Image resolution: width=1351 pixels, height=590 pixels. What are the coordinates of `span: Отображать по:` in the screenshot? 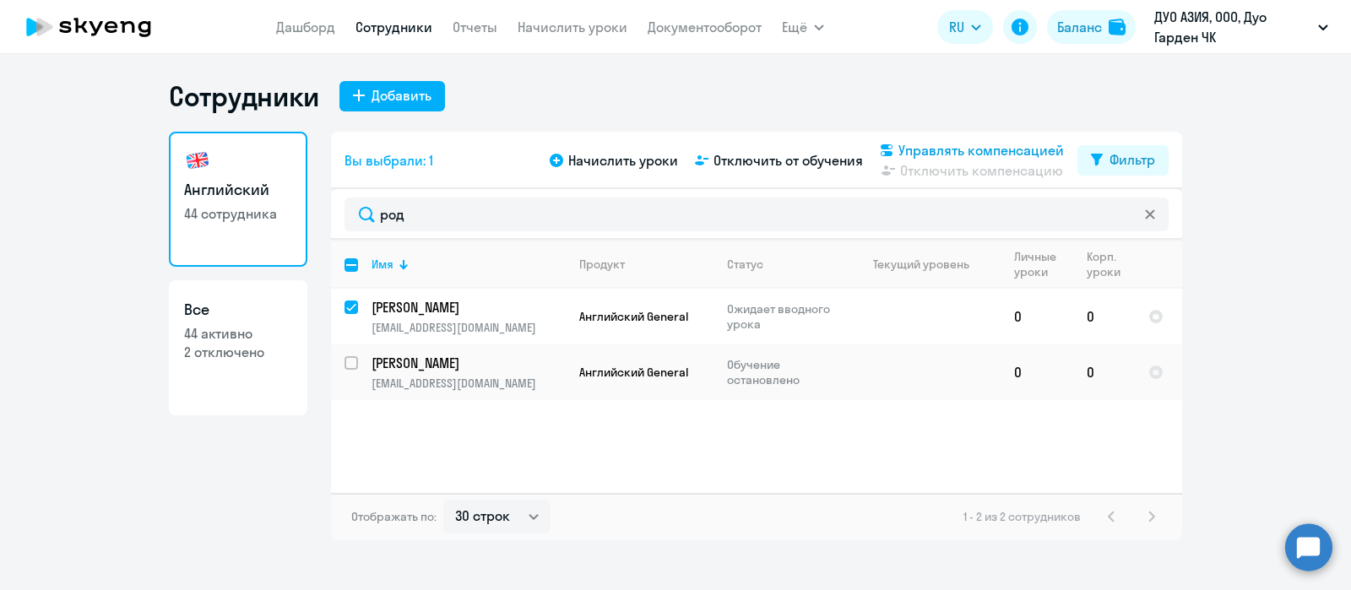 It's located at (393, 517).